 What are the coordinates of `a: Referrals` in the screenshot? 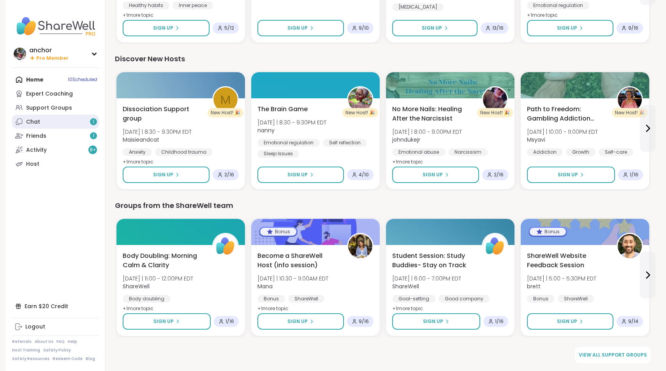 It's located at (22, 341).